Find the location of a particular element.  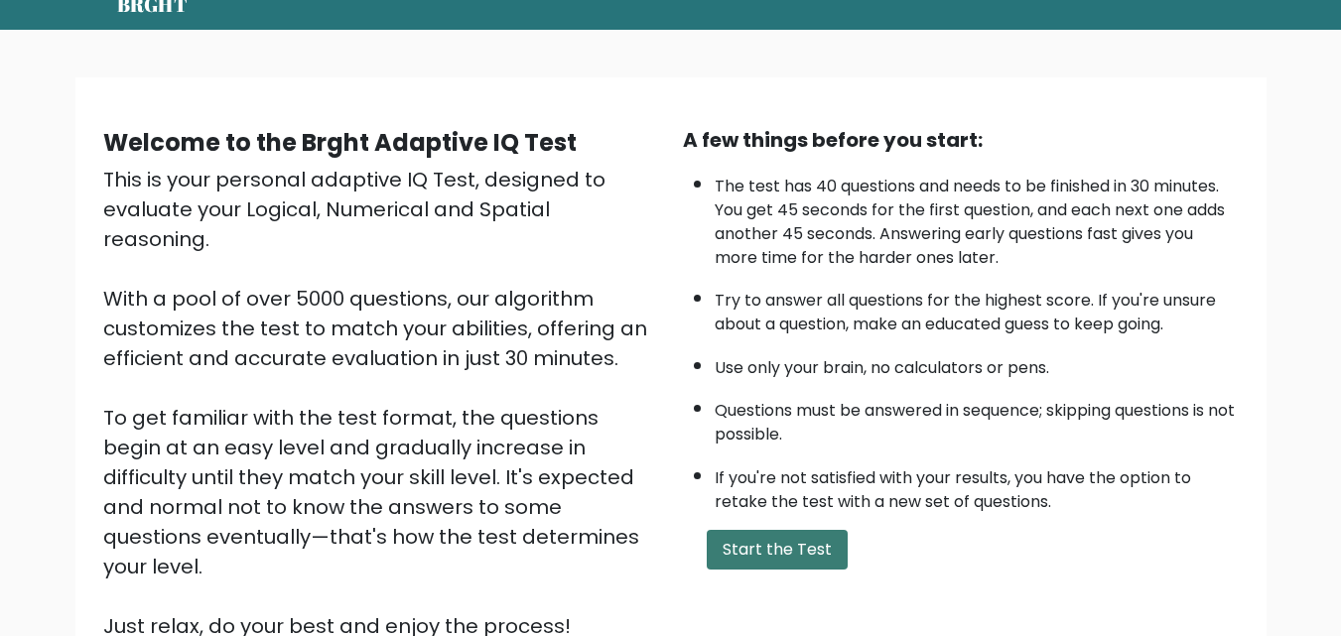

div: A few things before you start: is located at coordinates (961, 140).